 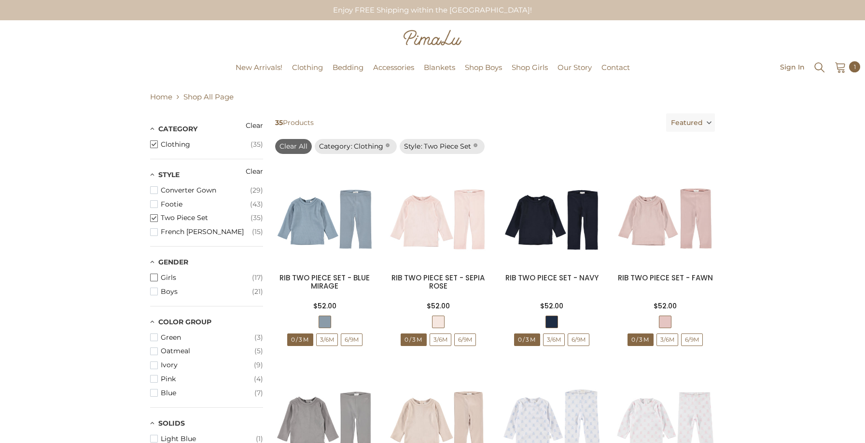 What do you see at coordinates (259, 74) in the screenshot?
I see `a: New Arrivals!` at bounding box center [259, 74].